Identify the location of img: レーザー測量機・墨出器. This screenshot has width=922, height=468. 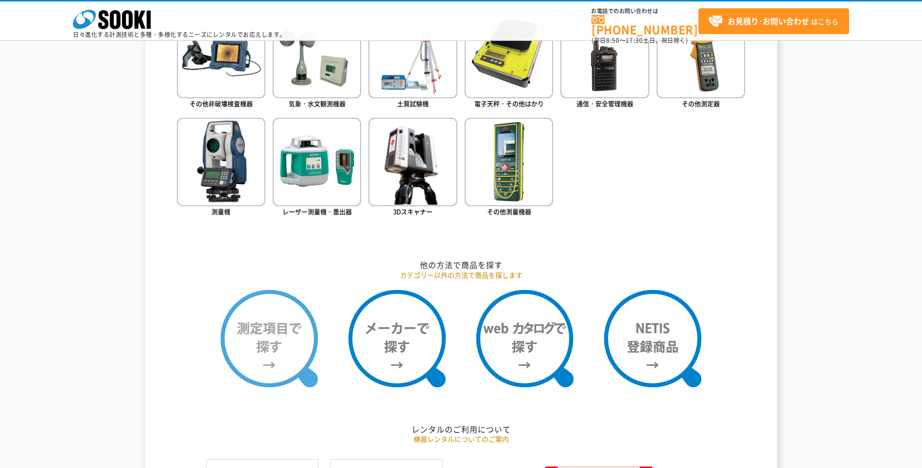
(317, 162).